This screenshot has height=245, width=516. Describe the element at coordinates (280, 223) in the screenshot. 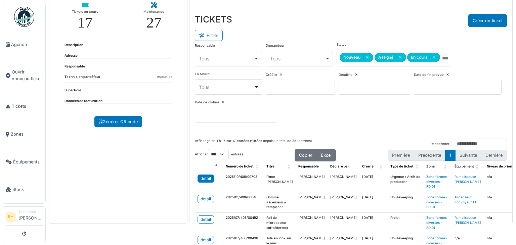

I see `td: Rail de microdoseur sofra/derinox` at that location.